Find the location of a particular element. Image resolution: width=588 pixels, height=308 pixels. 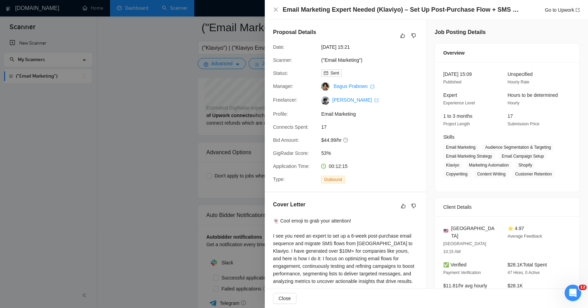

span: Shopify is located at coordinates (525, 165).